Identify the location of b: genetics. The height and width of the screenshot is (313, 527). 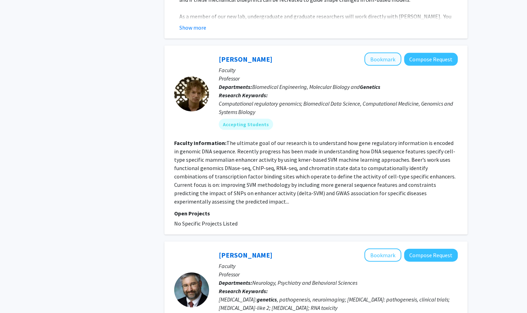
(267, 299).